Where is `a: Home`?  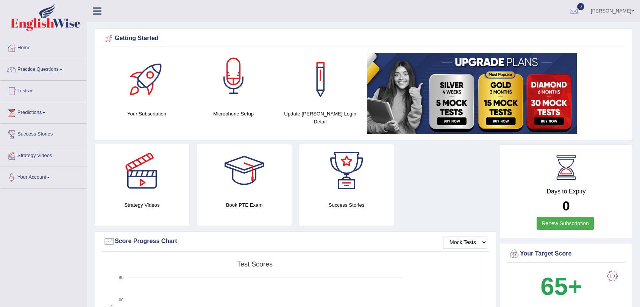 a: Home is located at coordinates (44, 47).